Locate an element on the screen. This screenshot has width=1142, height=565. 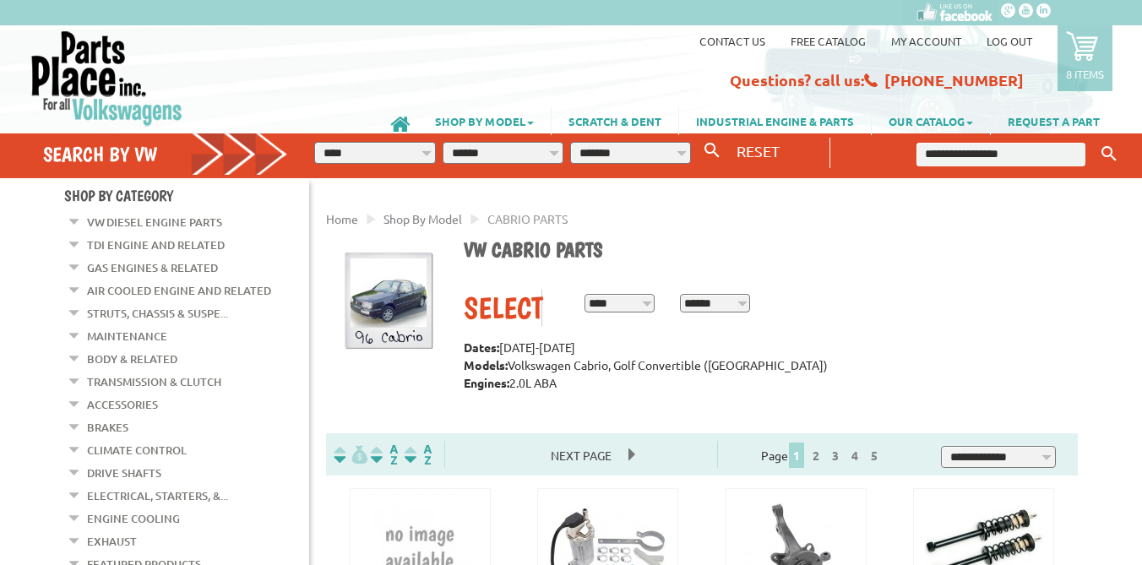
span: 1 is located at coordinates (796, 455).